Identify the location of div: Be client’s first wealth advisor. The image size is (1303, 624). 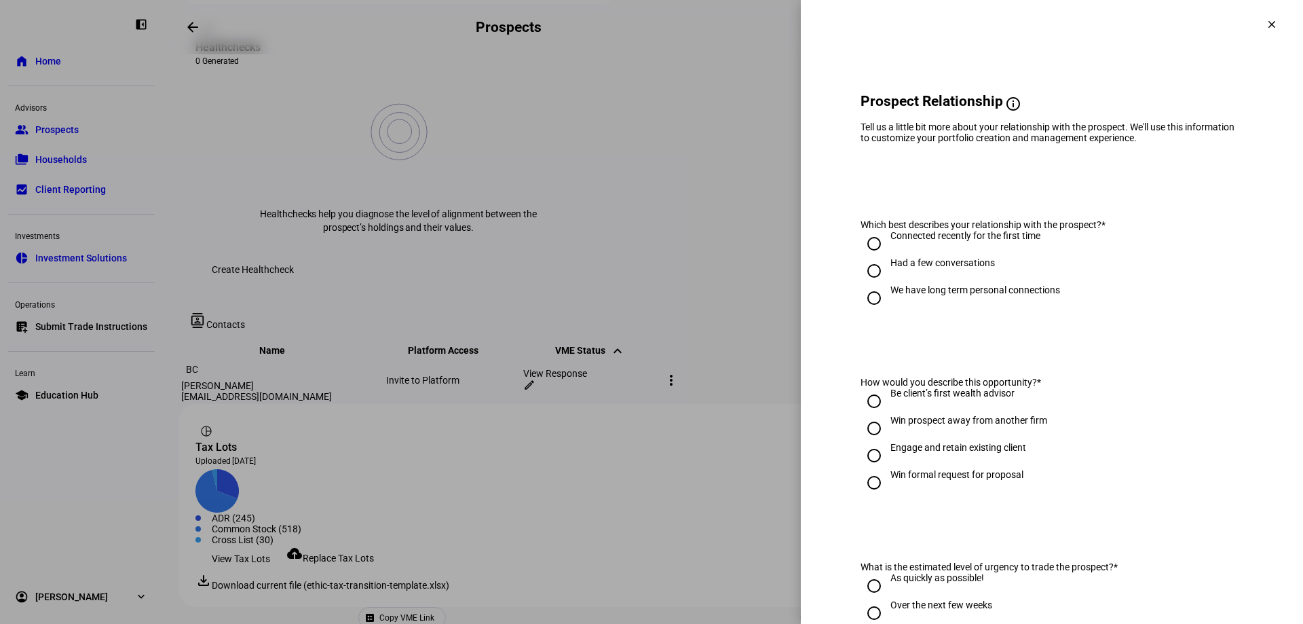
(952, 393).